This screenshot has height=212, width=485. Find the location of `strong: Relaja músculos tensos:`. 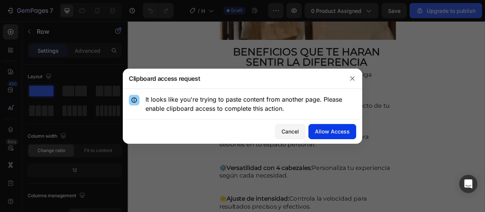

strong: Relaja músculos tensos: is located at coordinates (170, 68).